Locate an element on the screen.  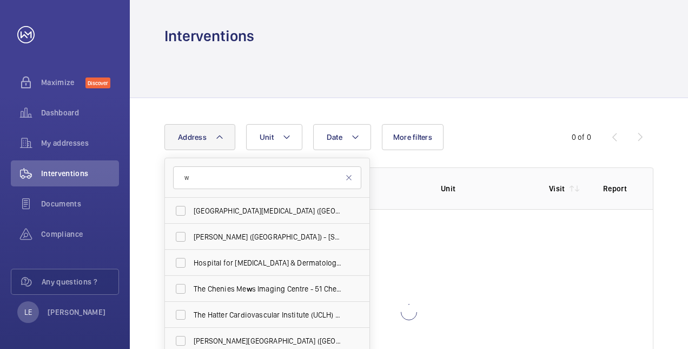
button: Address is located at coordinates (200, 137).